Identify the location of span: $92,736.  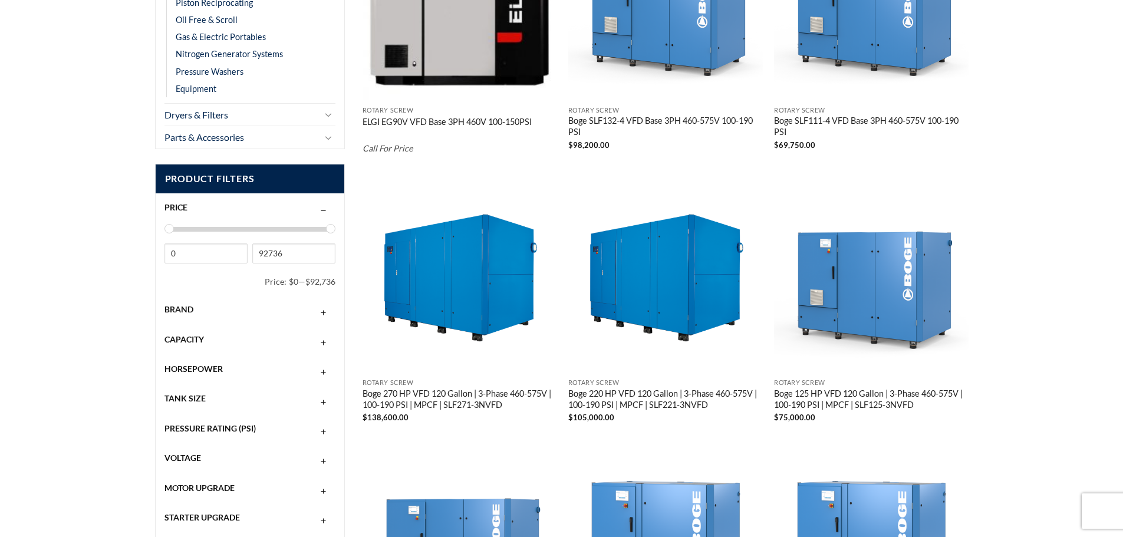
(320, 281).